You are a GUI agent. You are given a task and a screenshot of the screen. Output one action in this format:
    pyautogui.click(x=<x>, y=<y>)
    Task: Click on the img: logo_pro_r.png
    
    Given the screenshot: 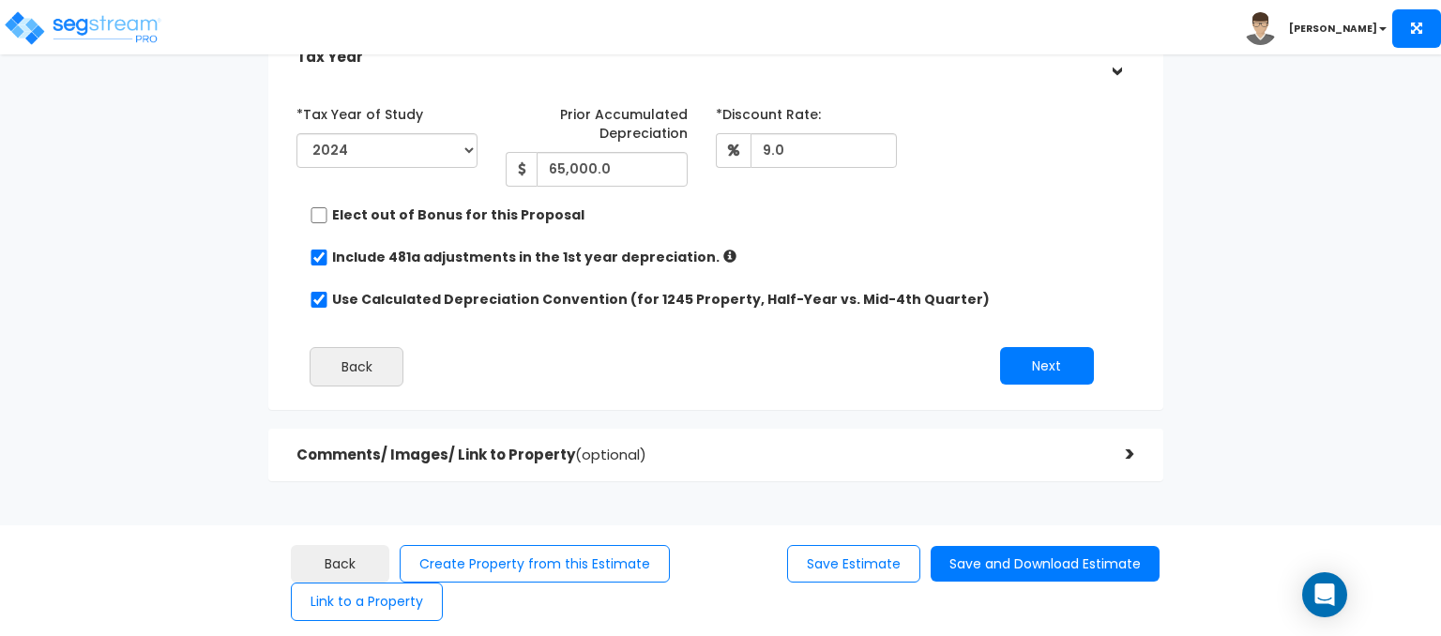 What is the action you would take?
    pyautogui.click(x=83, y=28)
    